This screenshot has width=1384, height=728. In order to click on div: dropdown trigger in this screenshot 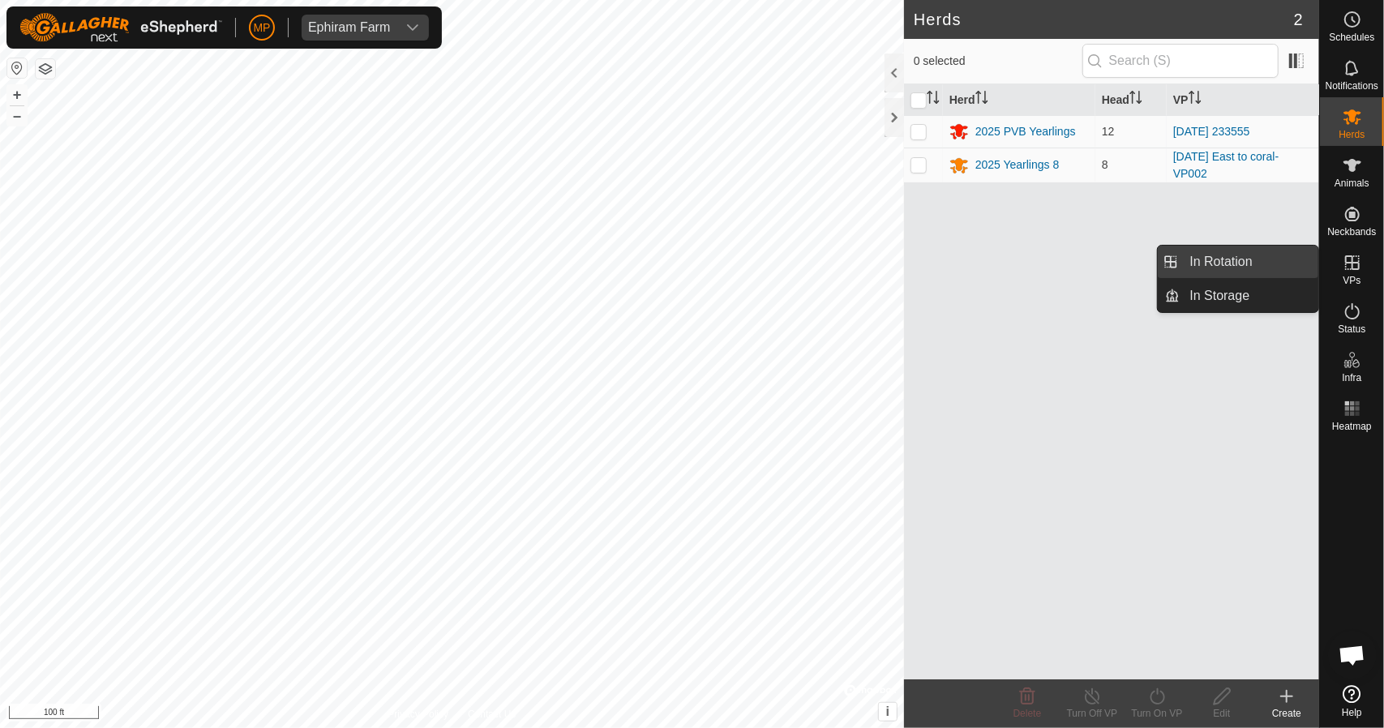, I will do `click(413, 28)`.